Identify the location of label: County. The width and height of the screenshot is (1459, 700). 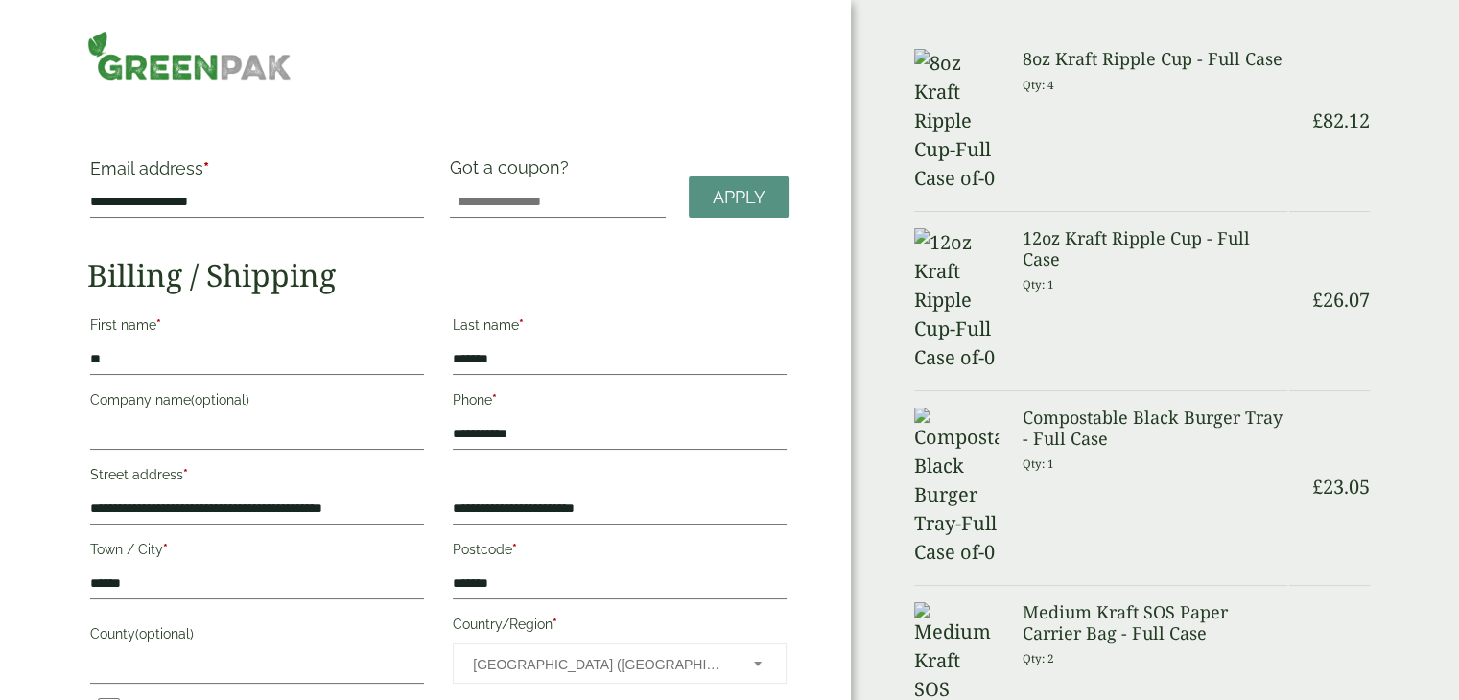
(257, 637).